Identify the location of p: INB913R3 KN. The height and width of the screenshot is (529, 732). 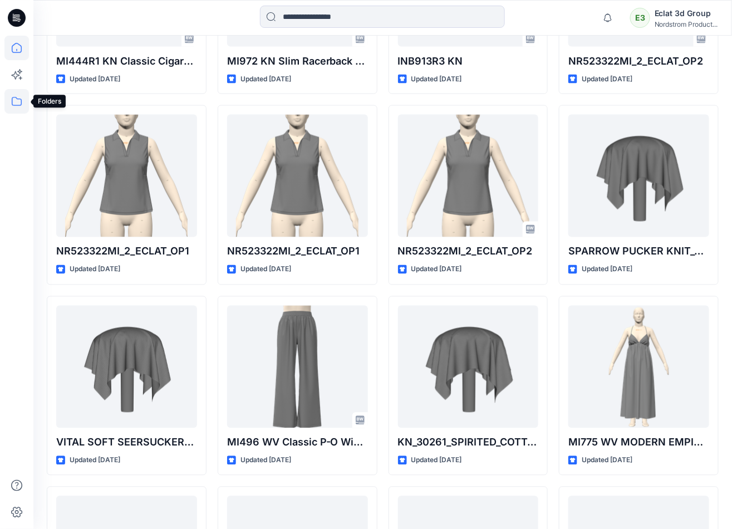
(468, 61).